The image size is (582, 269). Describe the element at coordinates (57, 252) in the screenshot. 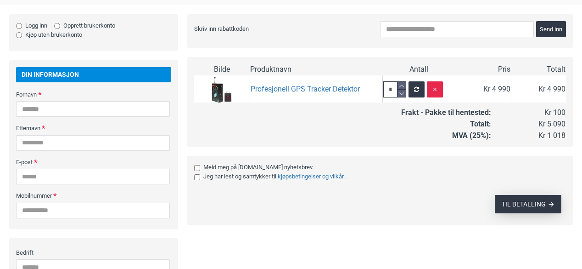

I see `label: Bedrift` at that location.